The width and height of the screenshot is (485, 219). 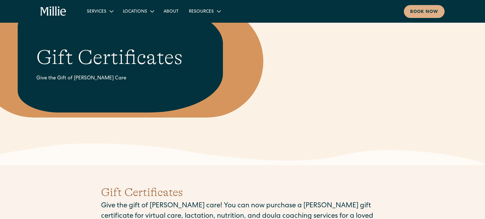 I want to click on div: Book now, so click(x=424, y=12).